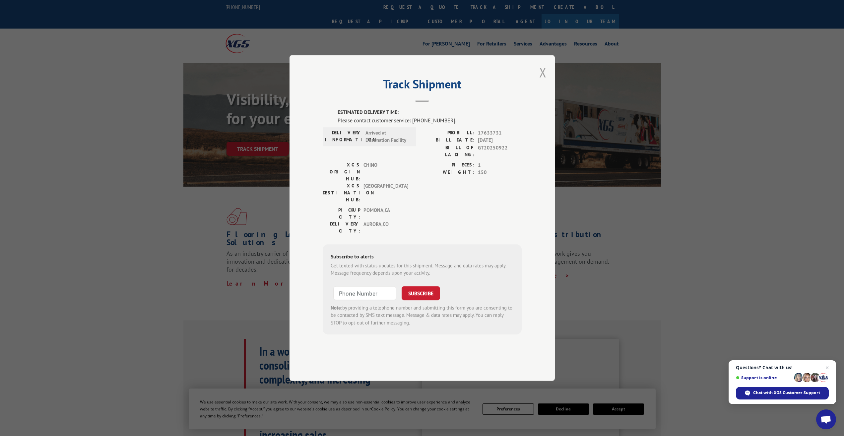 This screenshot has width=844, height=436. I want to click on span: POMONA , CA, so click(386, 213).